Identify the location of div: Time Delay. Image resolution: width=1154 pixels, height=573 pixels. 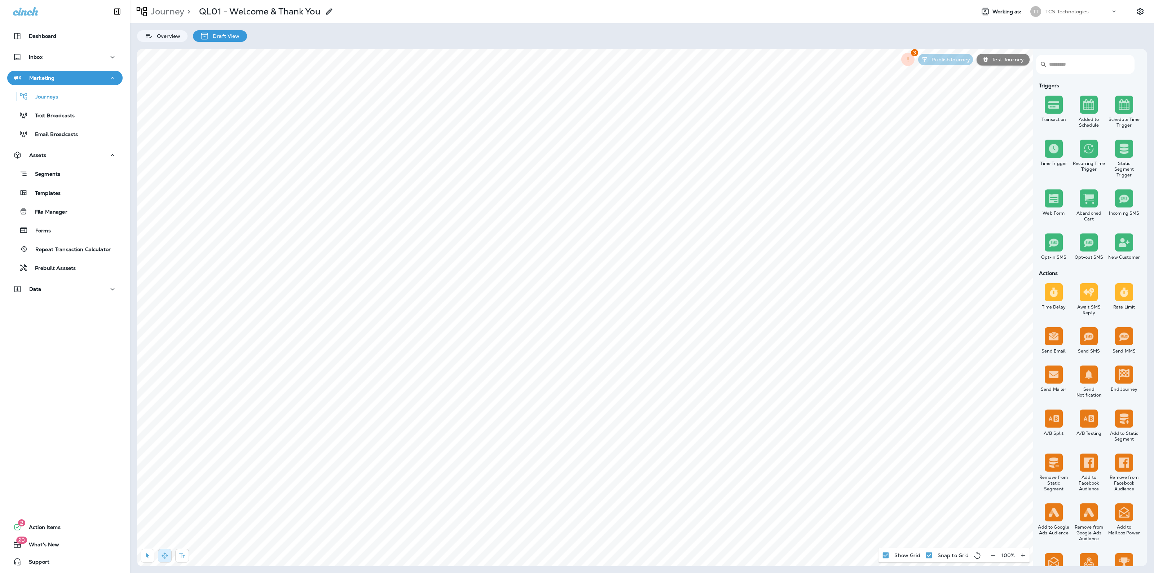
(1054, 307).